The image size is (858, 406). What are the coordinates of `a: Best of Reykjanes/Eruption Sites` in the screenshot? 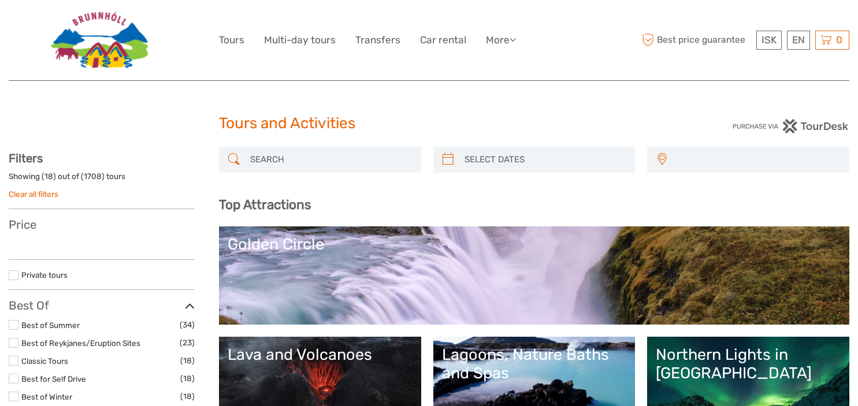 It's located at (81, 343).